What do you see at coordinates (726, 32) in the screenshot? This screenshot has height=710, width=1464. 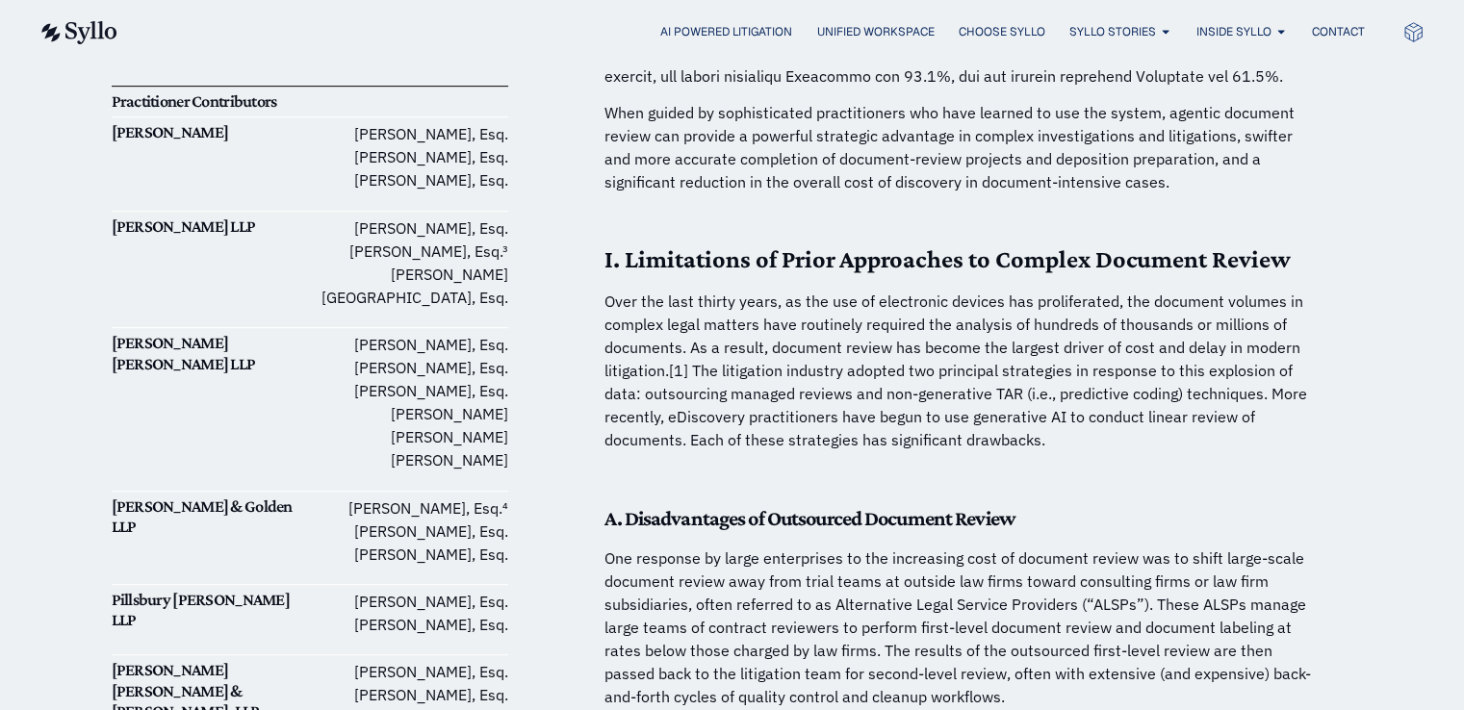 I see `a: AI Powered Litigation` at bounding box center [726, 32].